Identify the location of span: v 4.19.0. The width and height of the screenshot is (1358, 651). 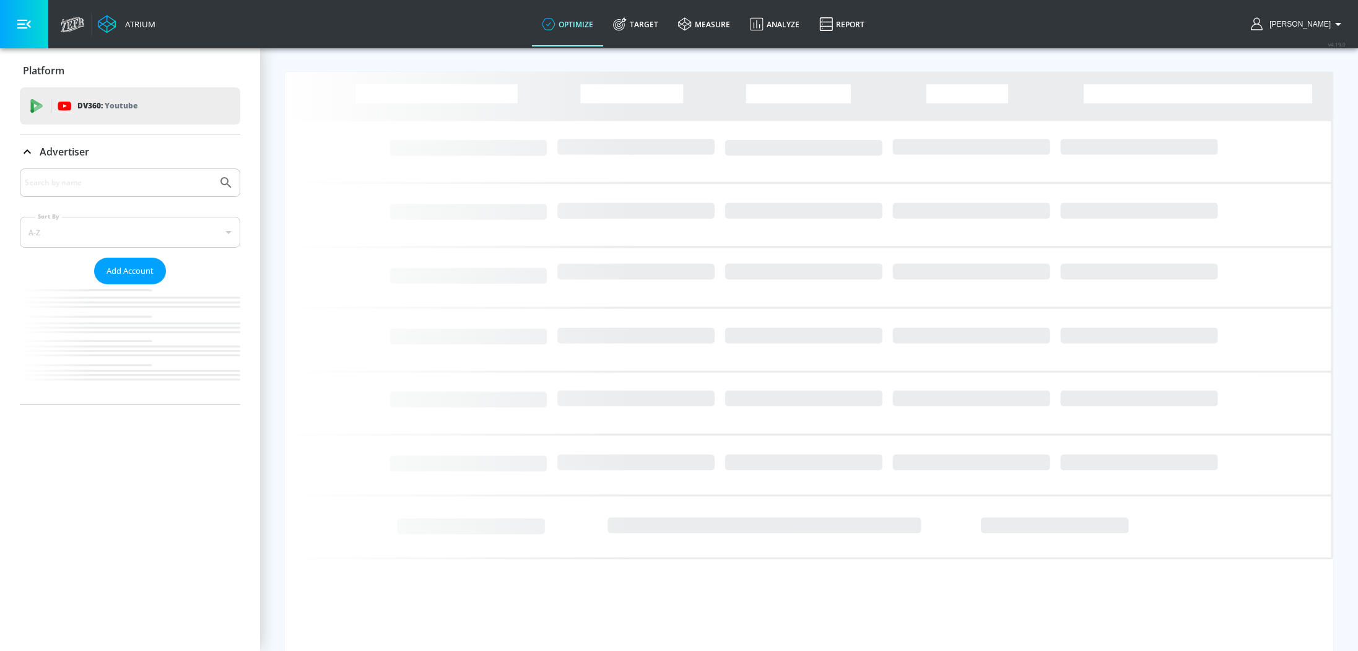
(1337, 44).